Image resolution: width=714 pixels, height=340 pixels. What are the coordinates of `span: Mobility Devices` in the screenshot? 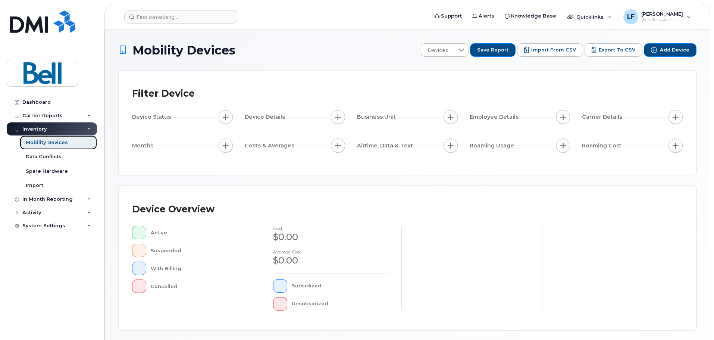 It's located at (184, 50).